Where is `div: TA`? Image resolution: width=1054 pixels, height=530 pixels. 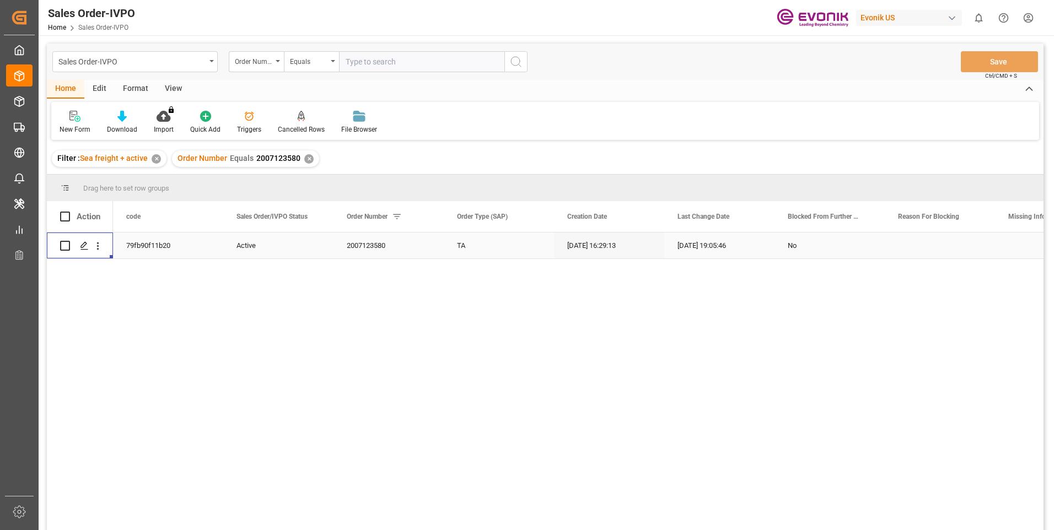
div: TA is located at coordinates (499, 245).